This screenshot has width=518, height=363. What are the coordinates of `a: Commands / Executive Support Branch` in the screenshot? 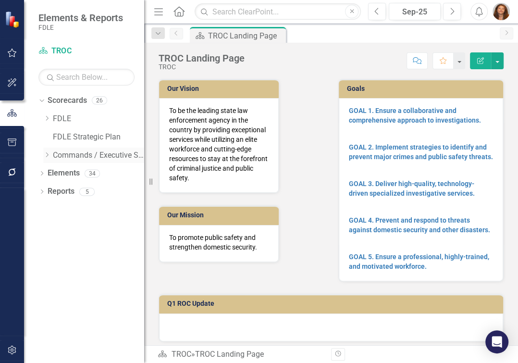 It's located at (99, 155).